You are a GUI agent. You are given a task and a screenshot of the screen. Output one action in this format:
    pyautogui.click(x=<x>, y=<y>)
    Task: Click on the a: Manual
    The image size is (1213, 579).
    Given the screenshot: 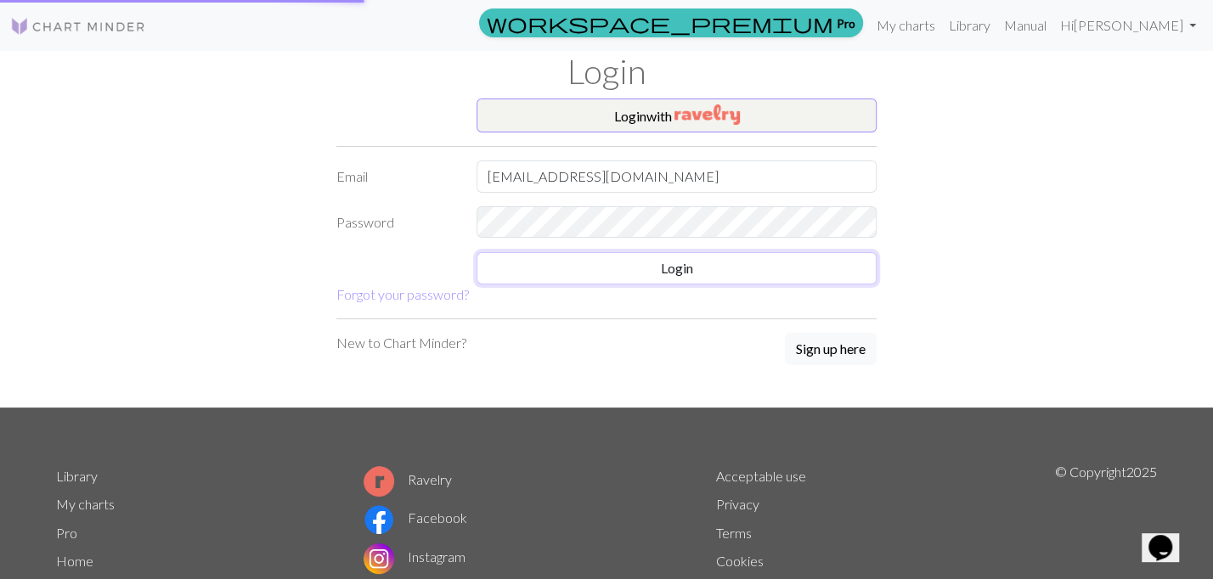 What is the action you would take?
    pyautogui.click(x=1025, y=25)
    